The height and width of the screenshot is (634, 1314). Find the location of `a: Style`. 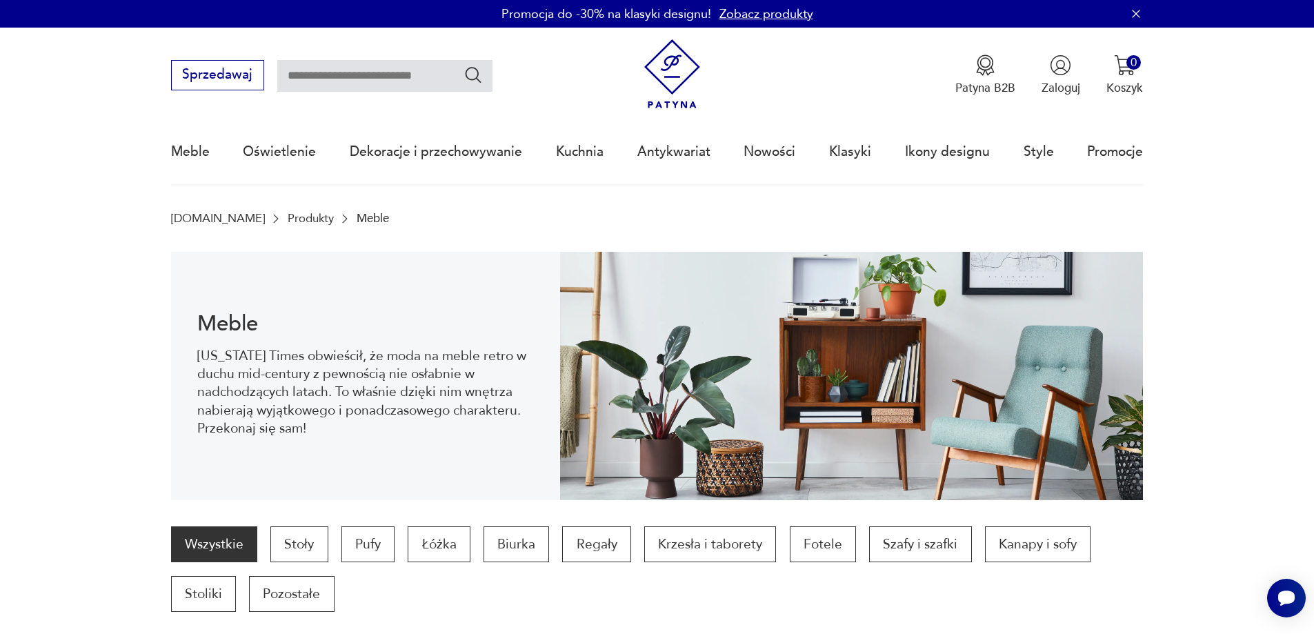

a: Style is located at coordinates (1039, 152).